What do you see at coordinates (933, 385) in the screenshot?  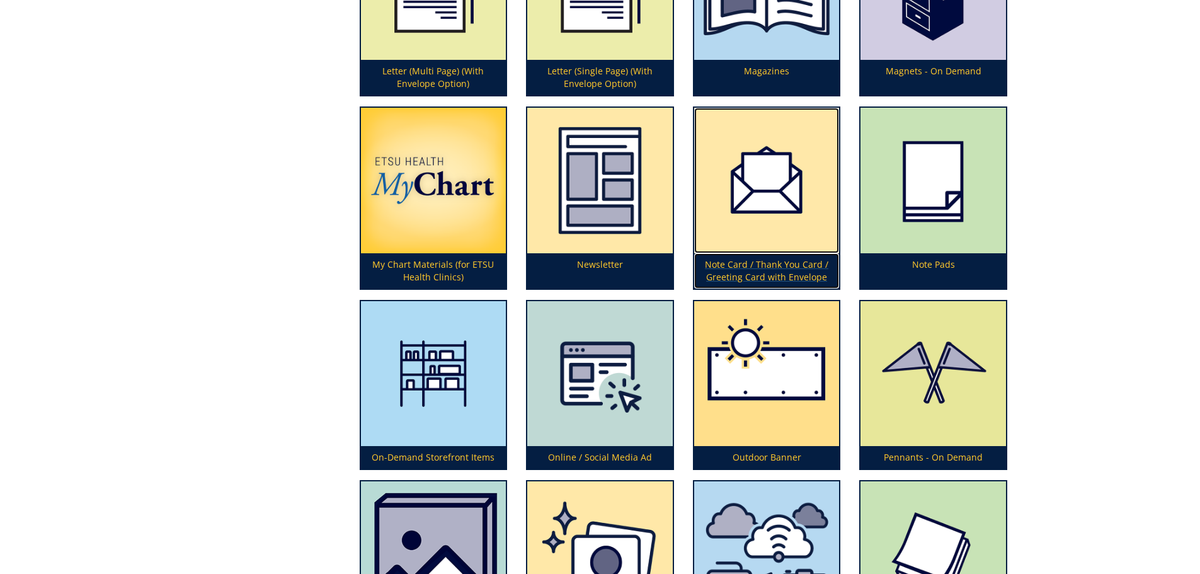 I see `a: Pennants - On Demand` at bounding box center [933, 385].